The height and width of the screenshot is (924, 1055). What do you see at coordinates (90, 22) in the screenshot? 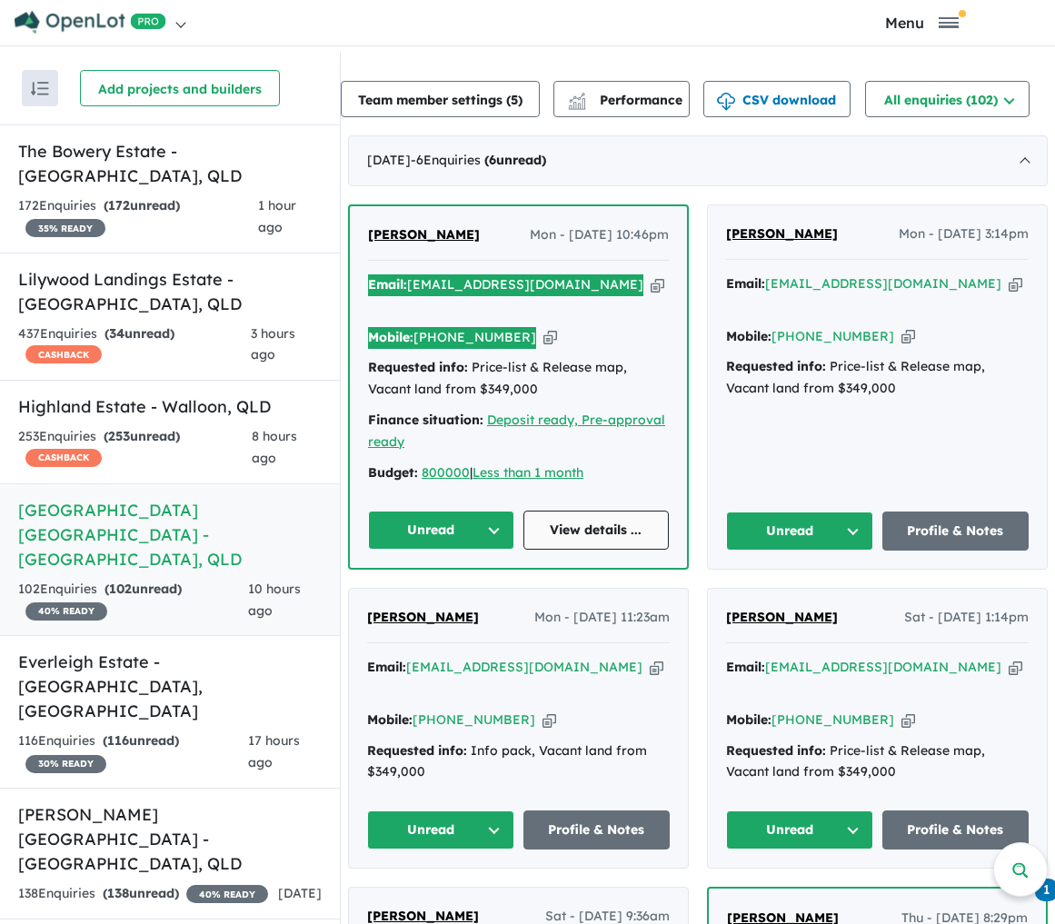
I see `img: Openlot PRO Logo White` at bounding box center [90, 22].